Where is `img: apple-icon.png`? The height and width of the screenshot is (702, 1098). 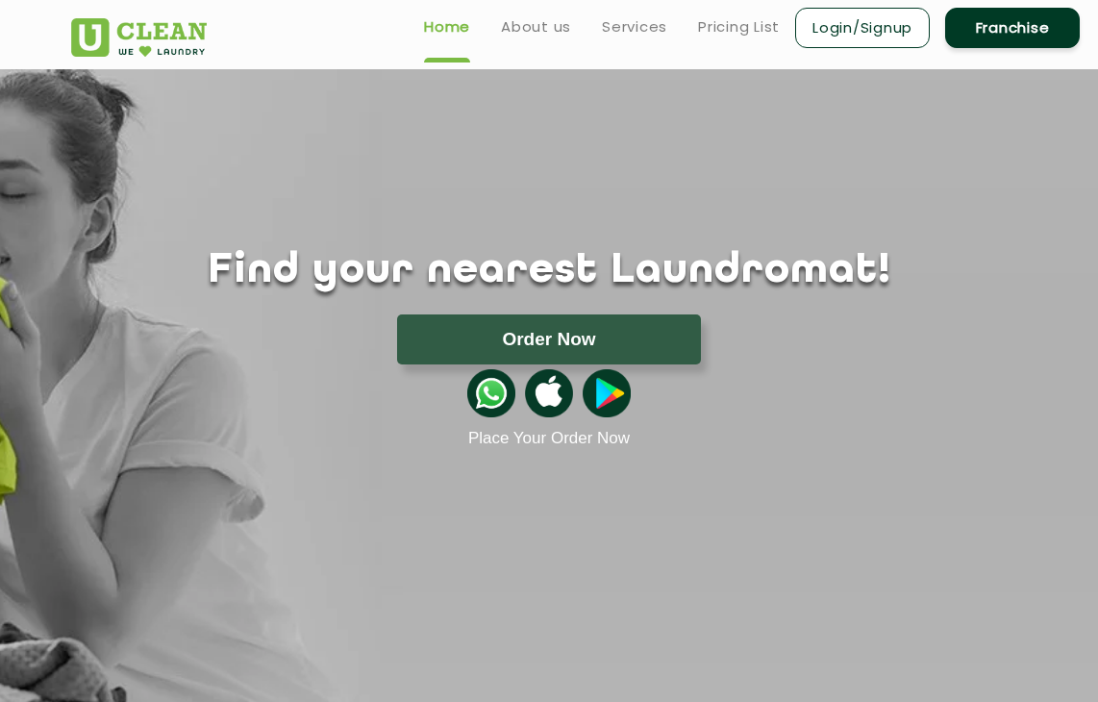 img: apple-icon.png is located at coordinates (549, 393).